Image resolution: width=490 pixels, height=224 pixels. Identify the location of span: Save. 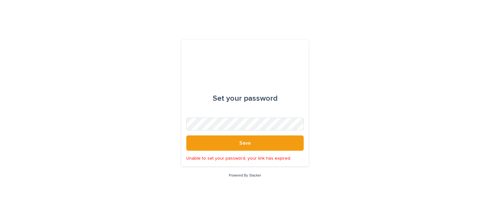
(245, 143).